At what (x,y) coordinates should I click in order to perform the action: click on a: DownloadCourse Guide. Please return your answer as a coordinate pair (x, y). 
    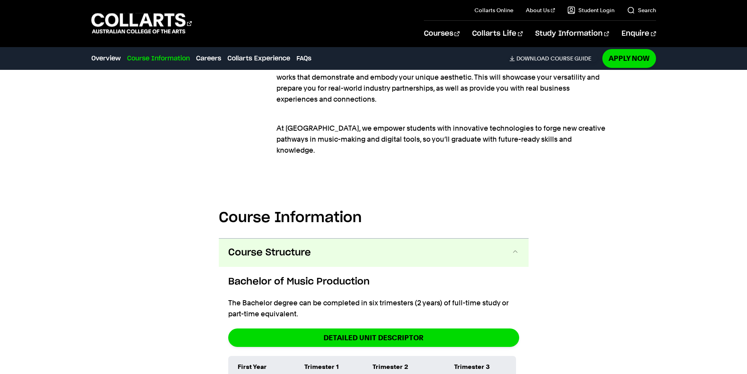
    Looking at the image, I should click on (553, 58).